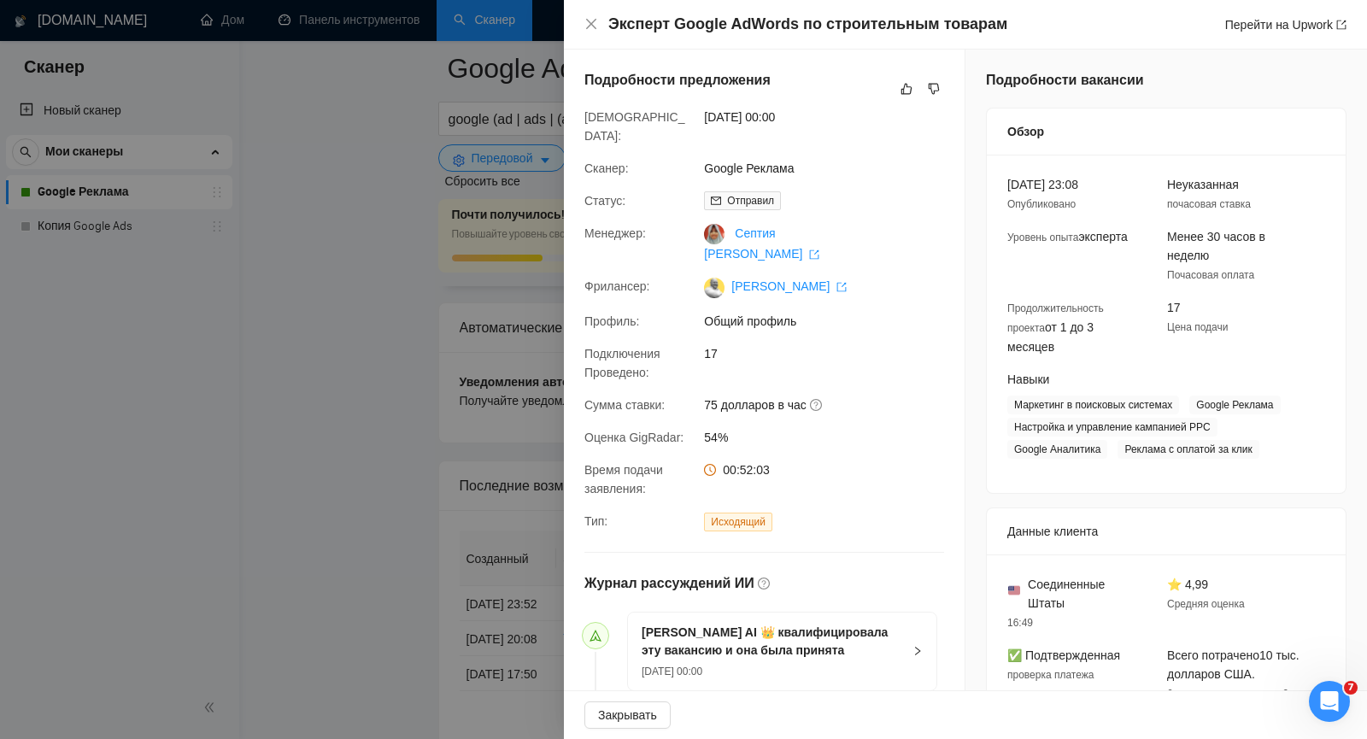  I want to click on button: не нравится, so click(934, 89).